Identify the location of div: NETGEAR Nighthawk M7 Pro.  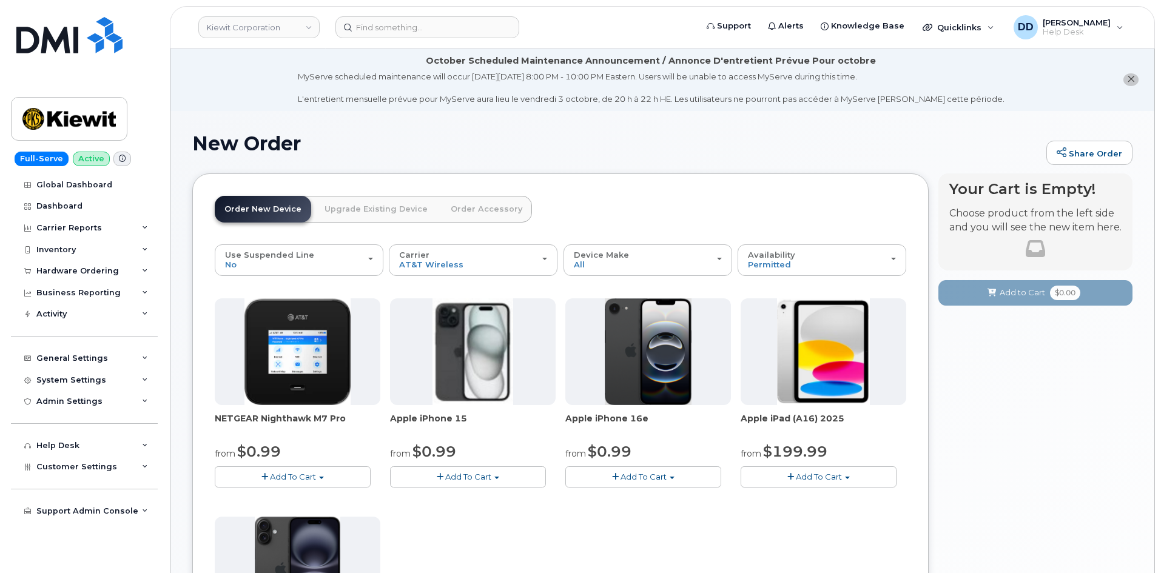
(297, 424).